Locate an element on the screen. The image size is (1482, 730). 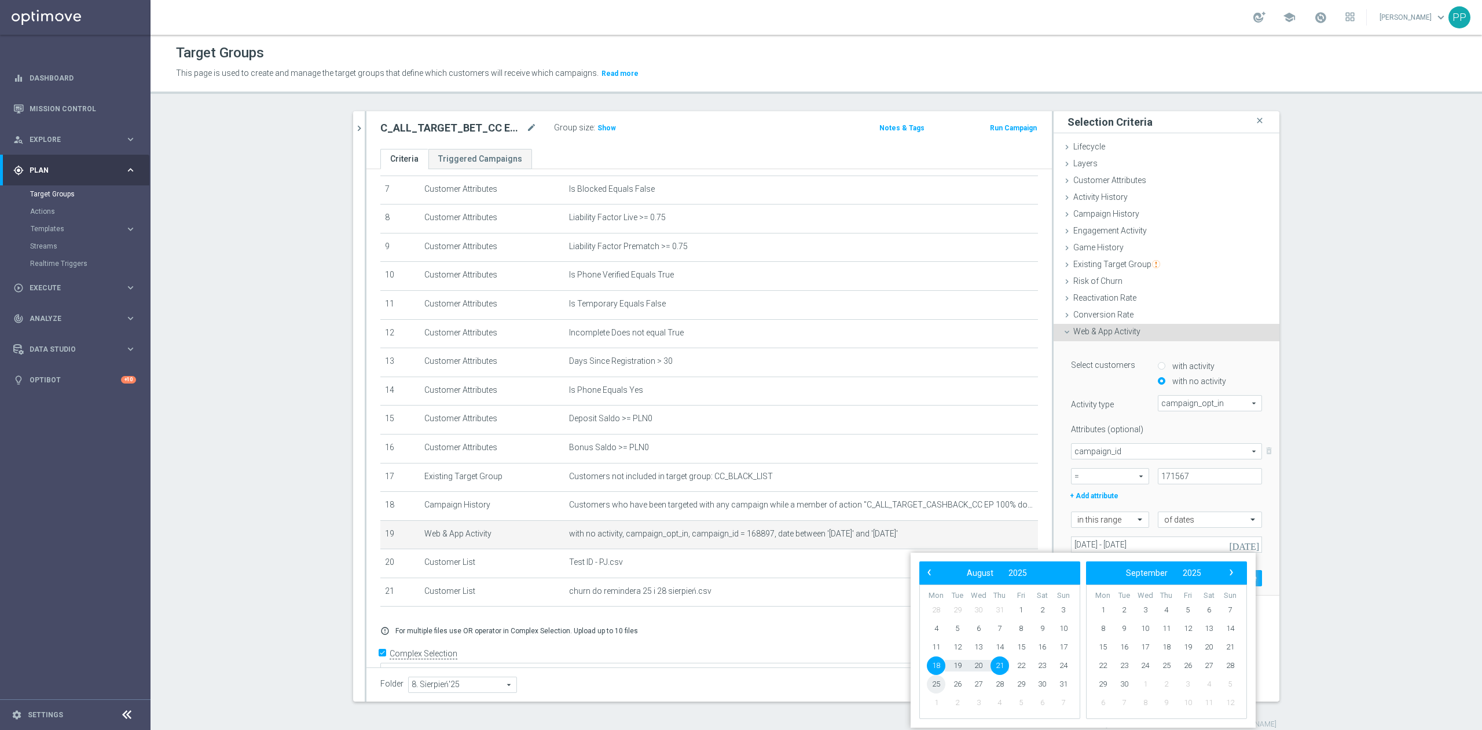
span: 9 is located at coordinates (1167, 702).